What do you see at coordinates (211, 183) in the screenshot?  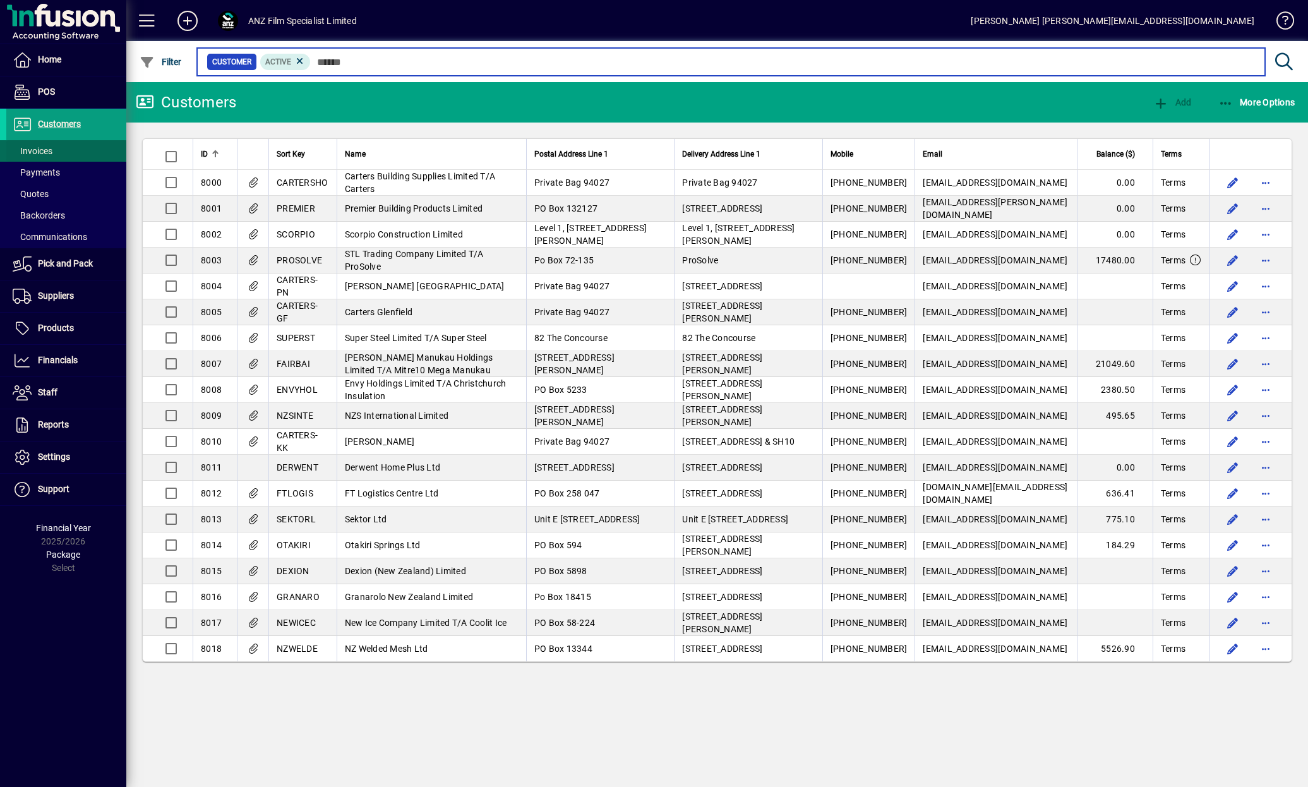 I see `span: 8000` at bounding box center [211, 183].